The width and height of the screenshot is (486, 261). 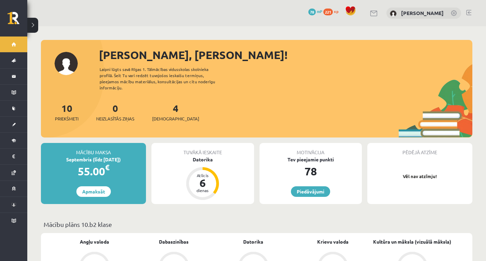 What do you see at coordinates (412, 241) in the screenshot?
I see `a: Kultūra un māksla (vizuālā māksla)` at bounding box center [412, 241].